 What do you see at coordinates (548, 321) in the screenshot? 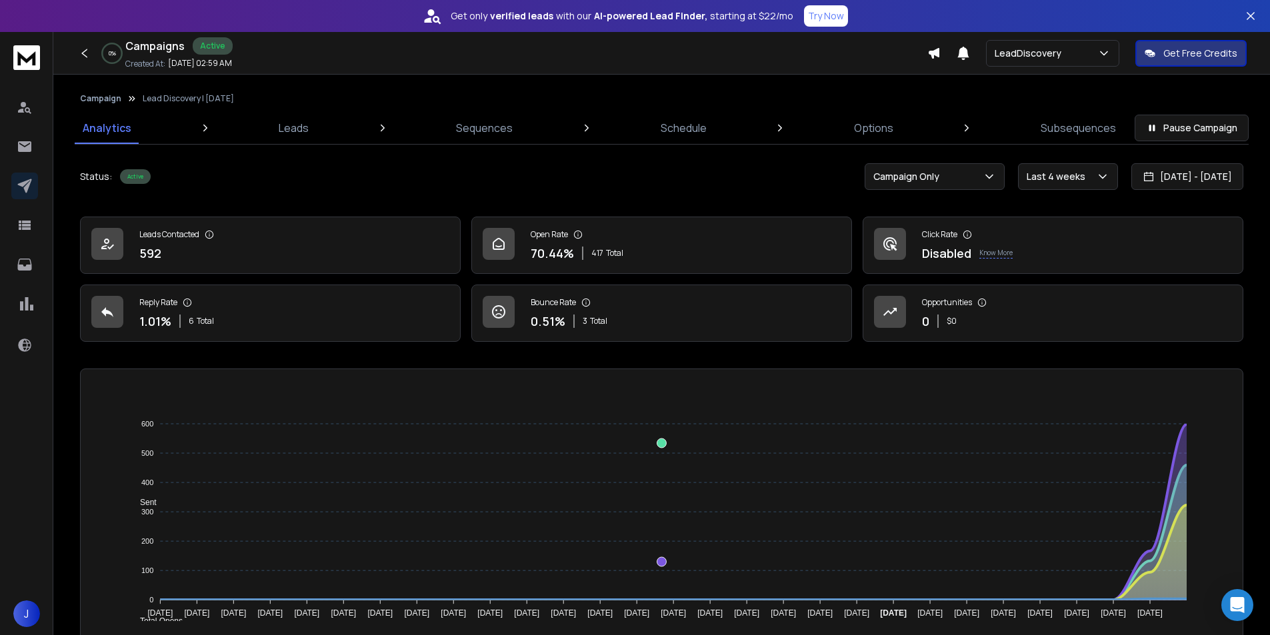
I see `p: 0.51 %` at bounding box center [548, 321].